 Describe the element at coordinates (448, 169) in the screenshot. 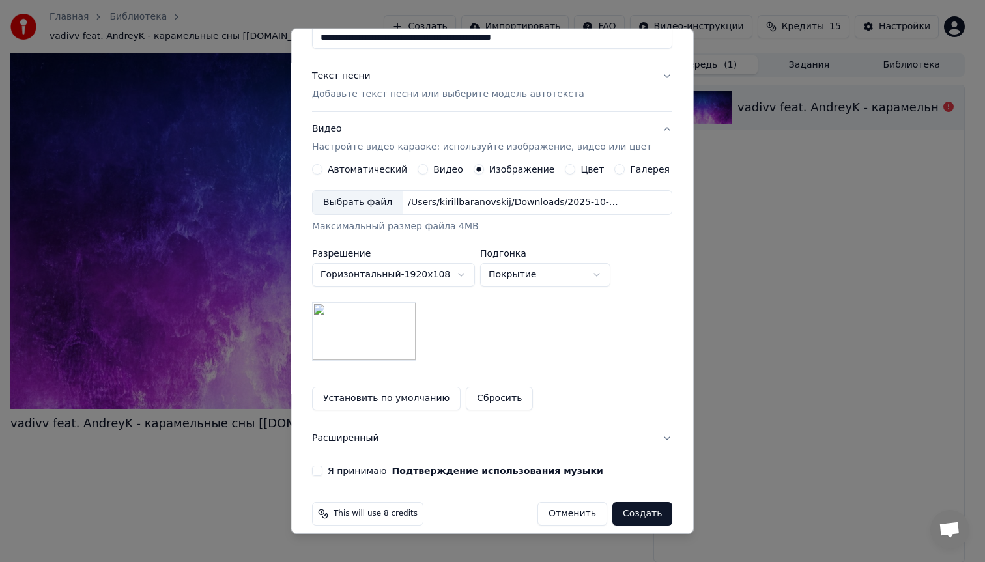

I see `label: Видео` at that location.